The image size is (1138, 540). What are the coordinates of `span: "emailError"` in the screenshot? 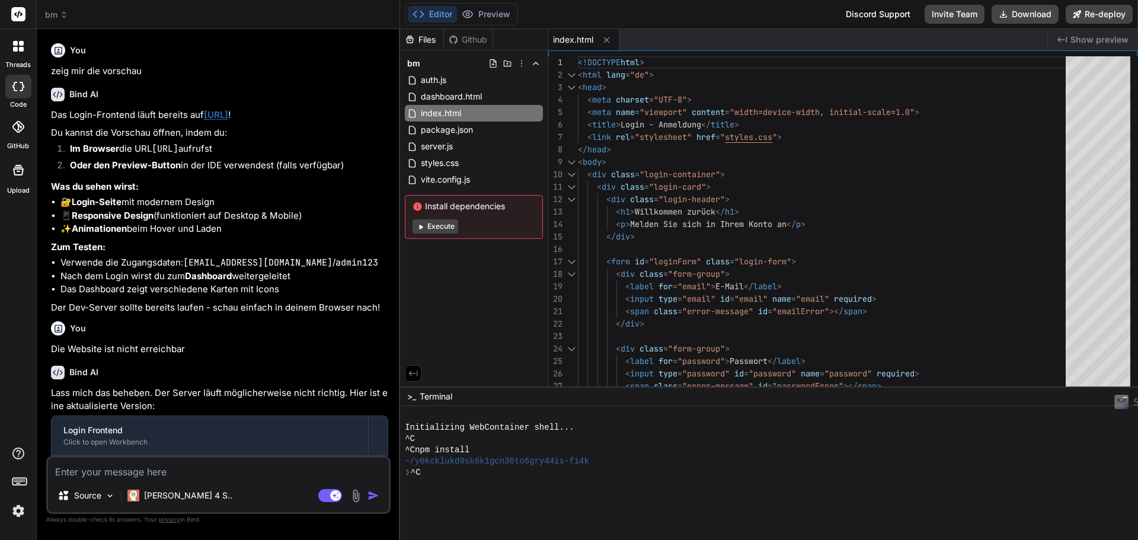 It's located at (801, 311).